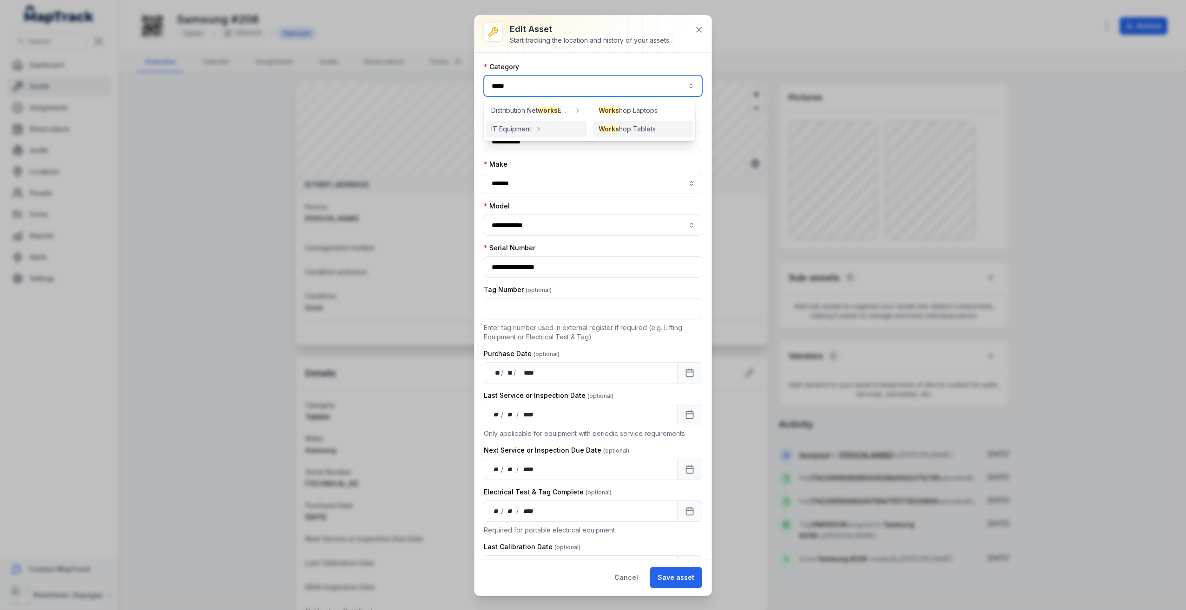 This screenshot has width=1186, height=610. I want to click on label: Purchase Date, so click(521, 354).